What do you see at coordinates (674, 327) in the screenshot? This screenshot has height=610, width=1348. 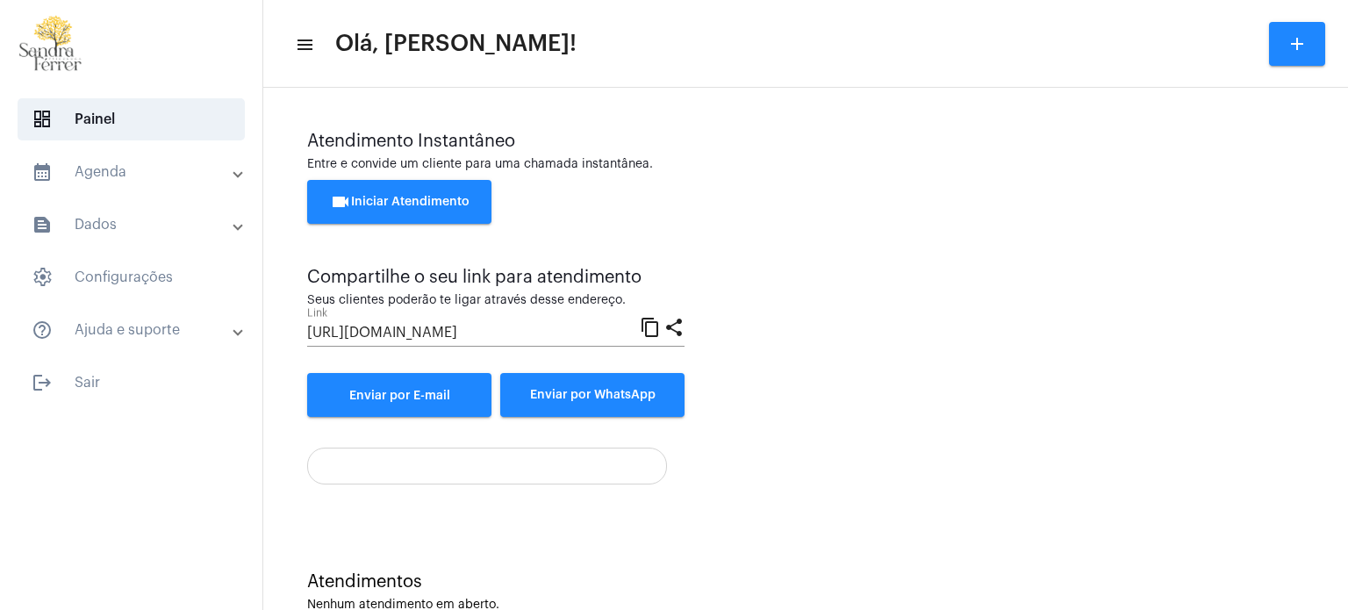 I see `mat-icon: share` at bounding box center [674, 327].